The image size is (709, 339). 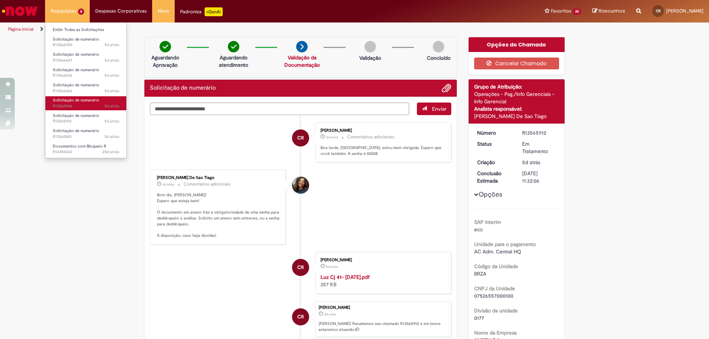 What do you see at coordinates (233, 47) in the screenshot?
I see `img: check-circle-green.png` at bounding box center [233, 47].